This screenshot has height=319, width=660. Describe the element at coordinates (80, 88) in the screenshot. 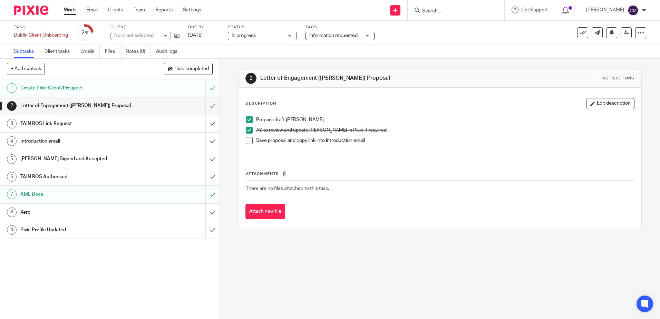

I see `h1: Create Pixie Client/Prospect` at that location.